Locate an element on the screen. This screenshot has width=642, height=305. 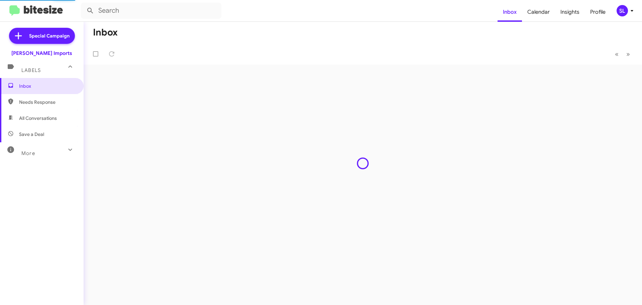
a: Profile is located at coordinates (598, 12).